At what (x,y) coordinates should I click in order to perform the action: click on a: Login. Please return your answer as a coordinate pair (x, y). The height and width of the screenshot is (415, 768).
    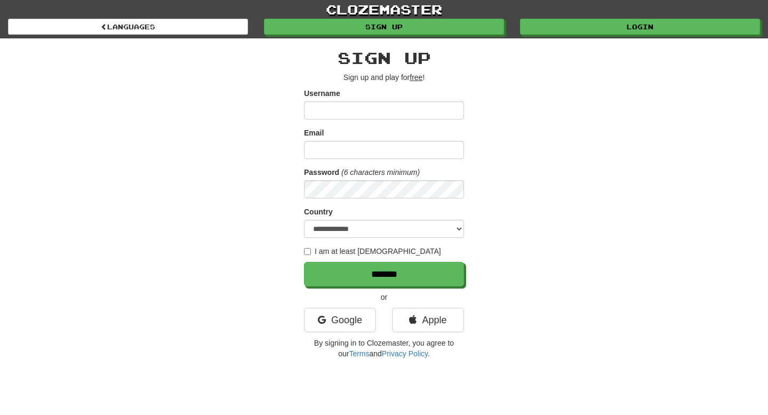
    Looking at the image, I should click on (640, 27).